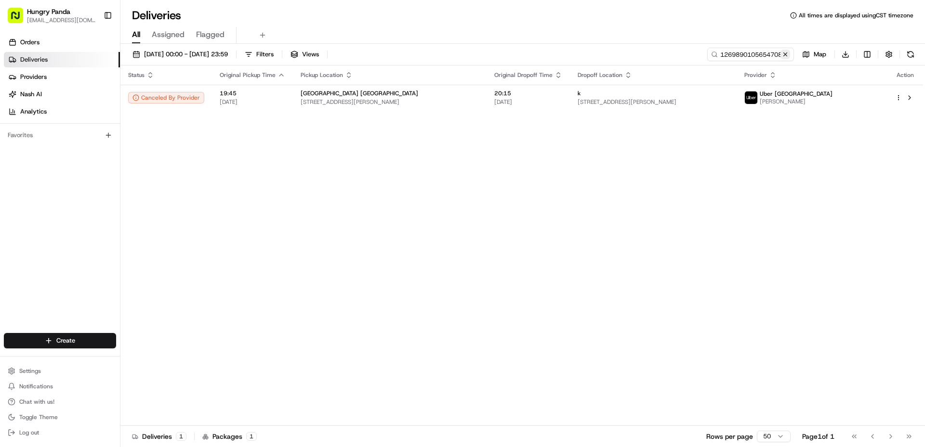 The image size is (925, 447). What do you see at coordinates (259, 54) in the screenshot?
I see `button: Filters` at bounding box center [259, 54].